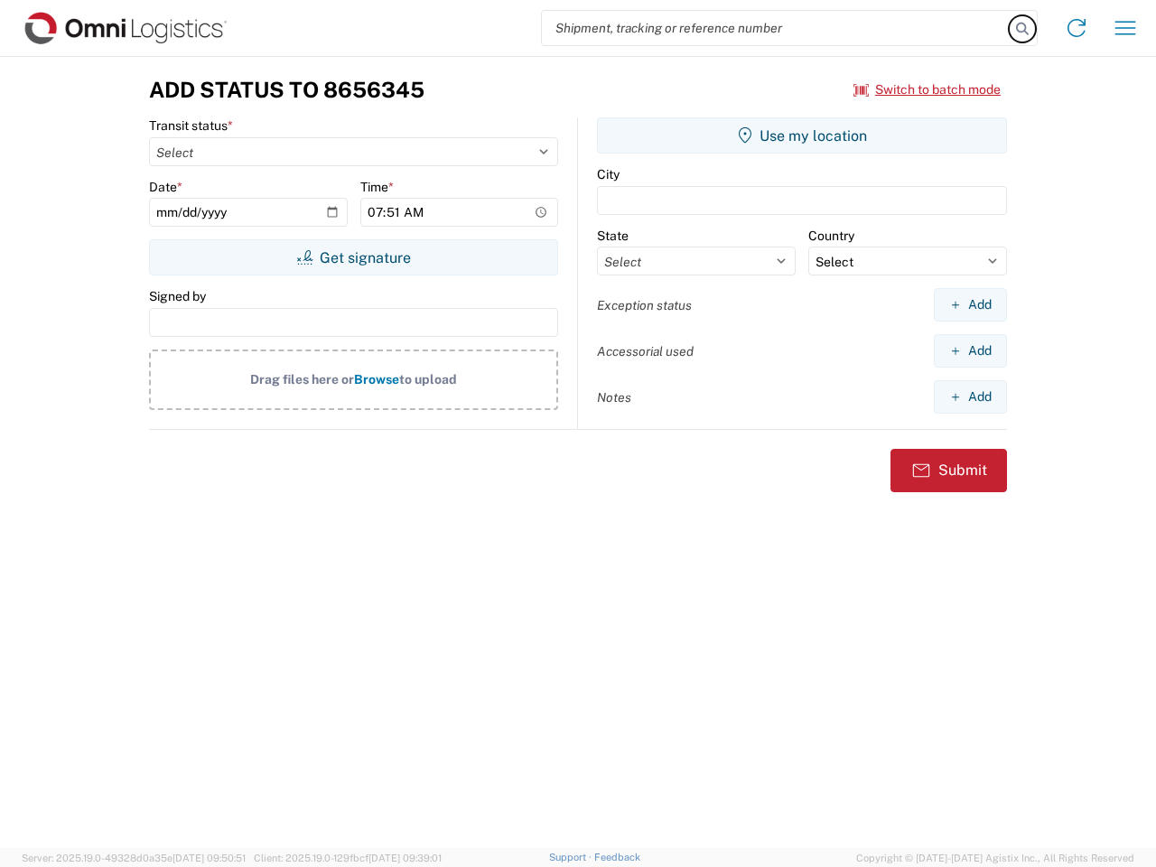 The width and height of the screenshot is (1156, 867). I want to click on button: Submit, so click(948, 470).